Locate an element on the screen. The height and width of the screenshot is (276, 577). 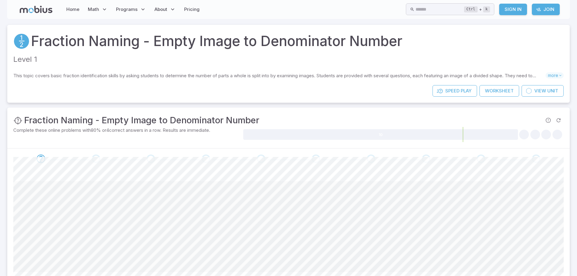
p: Level 1 is located at coordinates (288, 59).